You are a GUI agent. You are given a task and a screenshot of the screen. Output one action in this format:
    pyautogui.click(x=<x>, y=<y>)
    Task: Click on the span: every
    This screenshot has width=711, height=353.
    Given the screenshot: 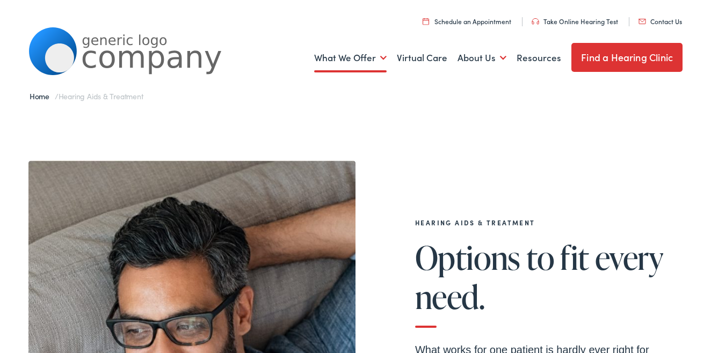 What is the action you would take?
    pyautogui.click(x=628, y=258)
    